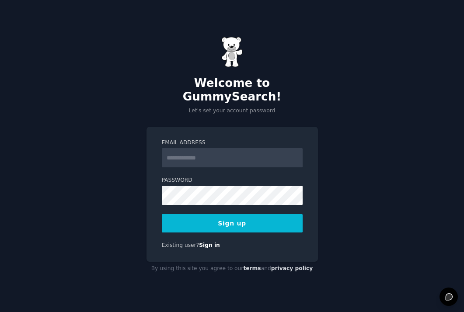  Describe the element at coordinates (232, 223) in the screenshot. I see `button: Sign up` at that location.